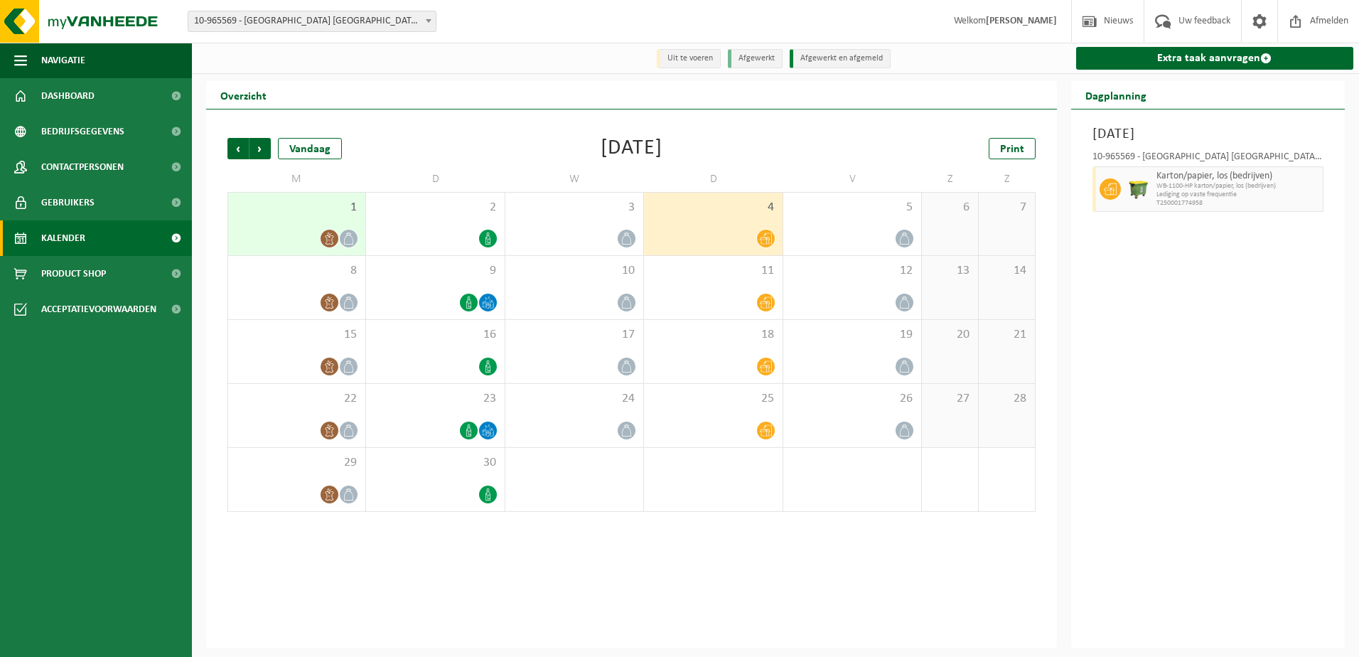  Describe the element at coordinates (950, 271) in the screenshot. I see `span: 13` at that location.